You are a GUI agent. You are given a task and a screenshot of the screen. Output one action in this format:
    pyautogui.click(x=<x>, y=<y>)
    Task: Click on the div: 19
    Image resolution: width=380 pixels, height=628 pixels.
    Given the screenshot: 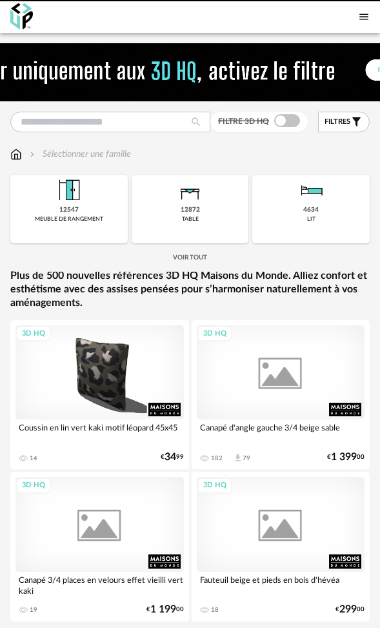 What is the action you would take?
    pyautogui.click(x=34, y=610)
    